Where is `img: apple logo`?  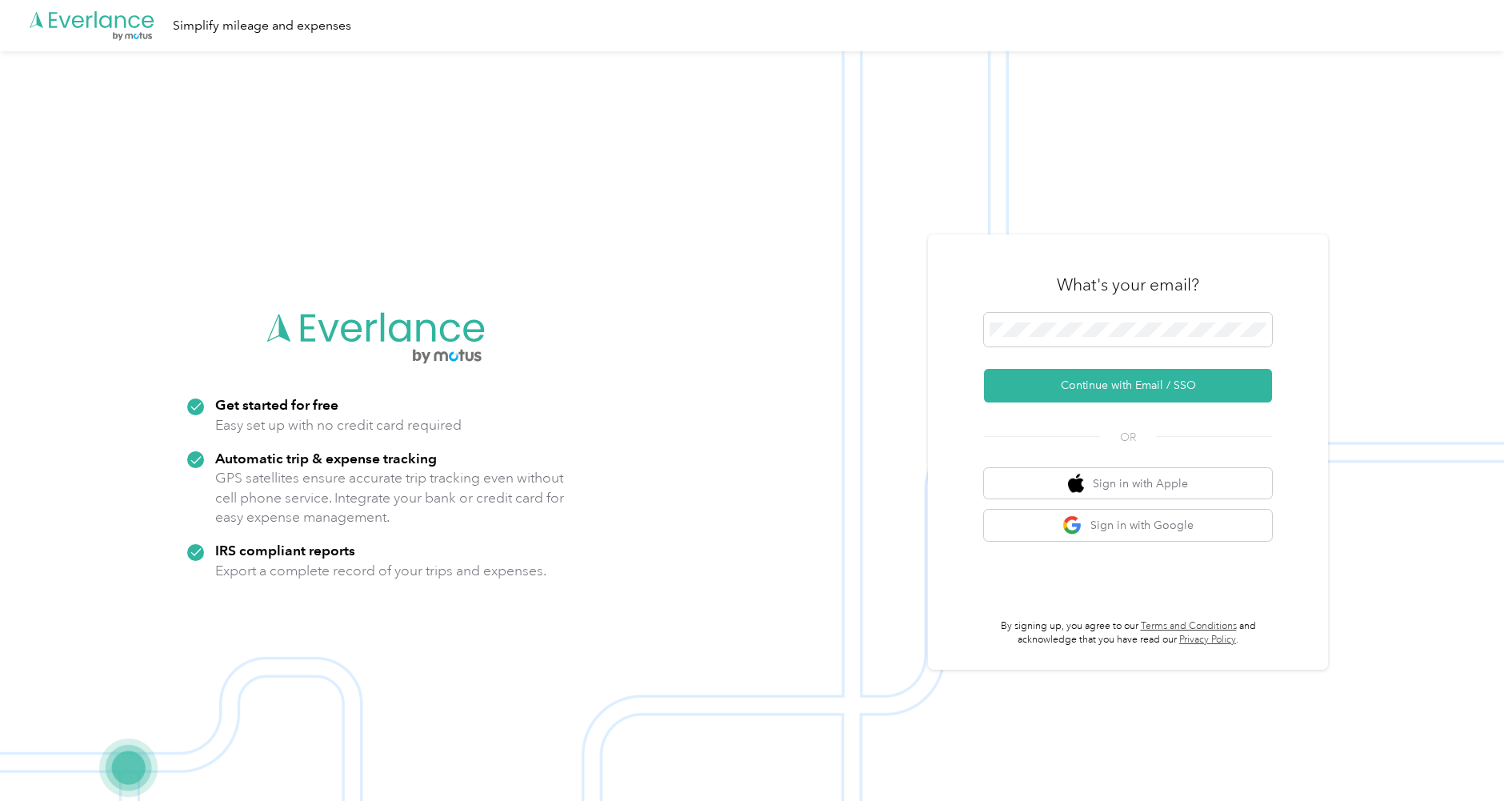
img: apple logo is located at coordinates (1076, 483).